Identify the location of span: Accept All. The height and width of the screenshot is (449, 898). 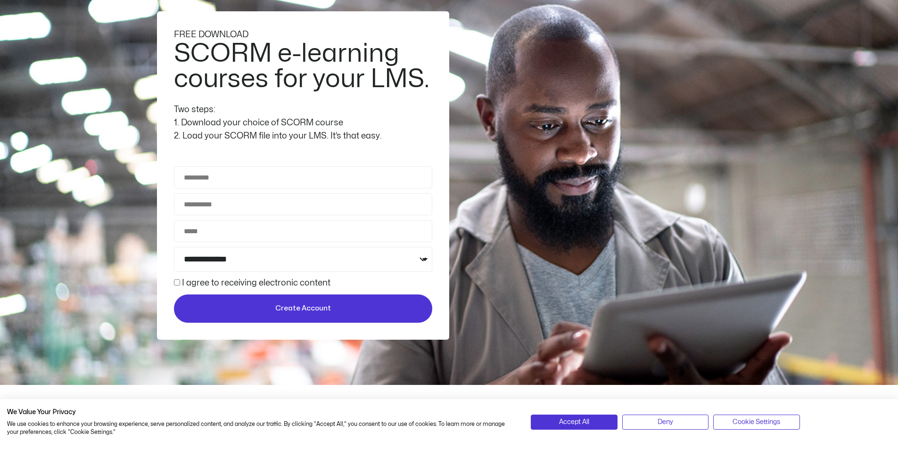
(574, 422).